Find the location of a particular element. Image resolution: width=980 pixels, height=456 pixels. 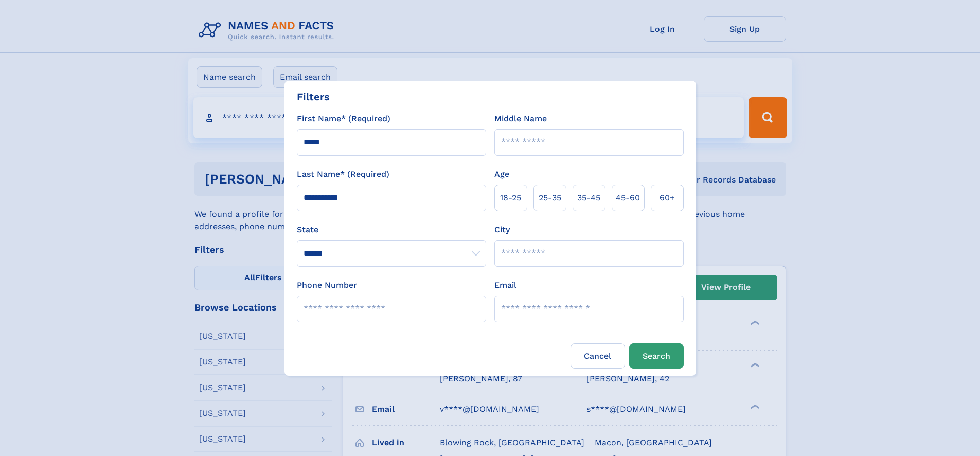

span: 25‑35 is located at coordinates (550, 198).